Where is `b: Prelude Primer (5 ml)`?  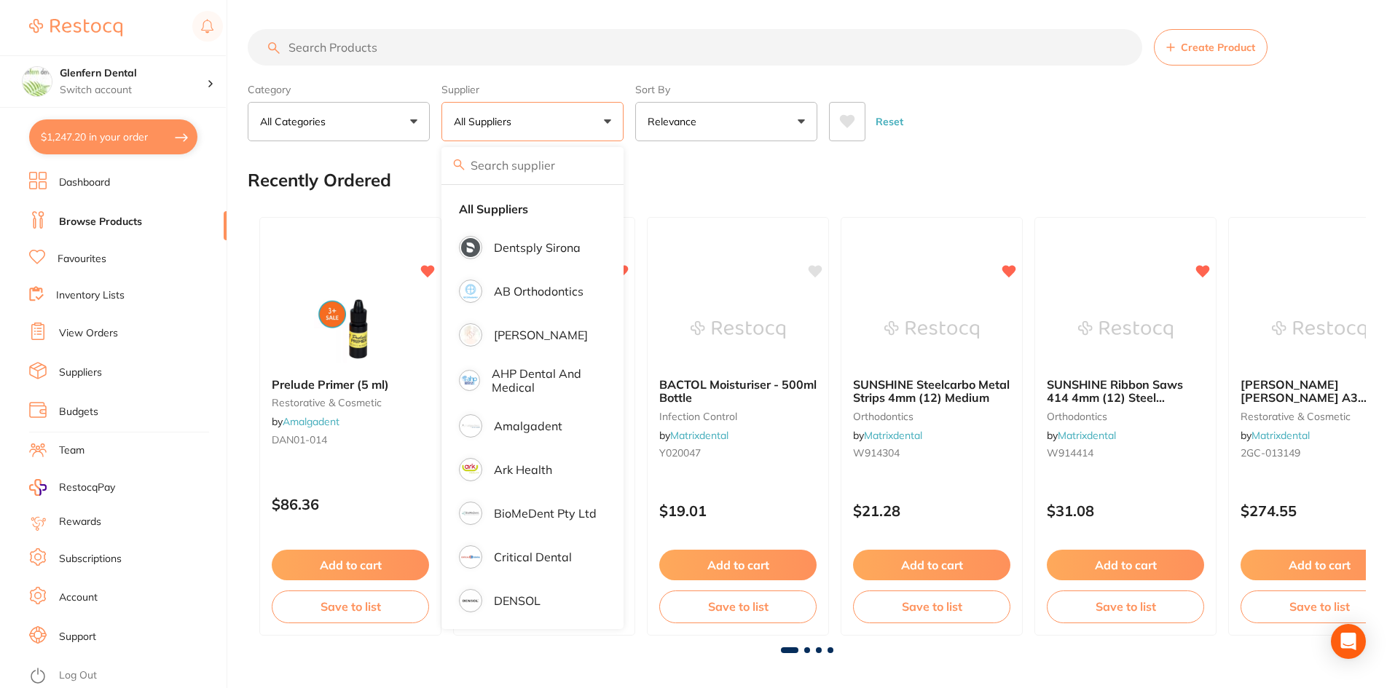
b: Prelude Primer (5 ml) is located at coordinates (350, 385).